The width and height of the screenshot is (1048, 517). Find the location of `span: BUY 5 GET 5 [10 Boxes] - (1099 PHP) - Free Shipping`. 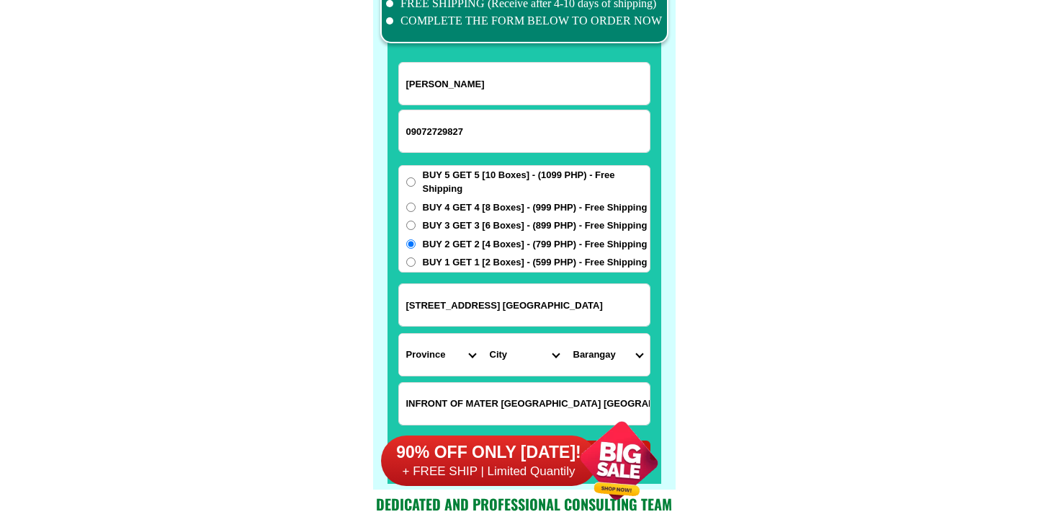

span: BUY 5 GET 5 [10 Boxes] - (1099 PHP) - Free Shipping is located at coordinates (536, 182).